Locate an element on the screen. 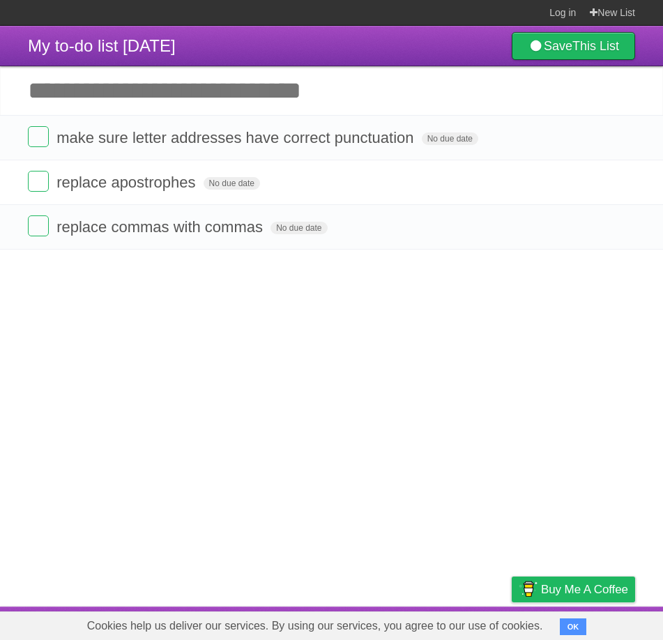 This screenshot has width=663, height=640. span: replace apostrophes is located at coordinates (128, 182).